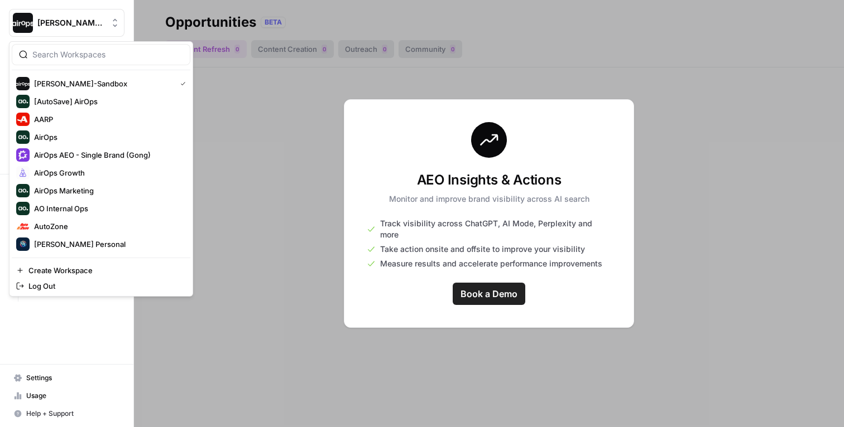 This screenshot has width=844, height=427. What do you see at coordinates (73, 396) in the screenshot?
I see `span: Usage` at bounding box center [73, 396].